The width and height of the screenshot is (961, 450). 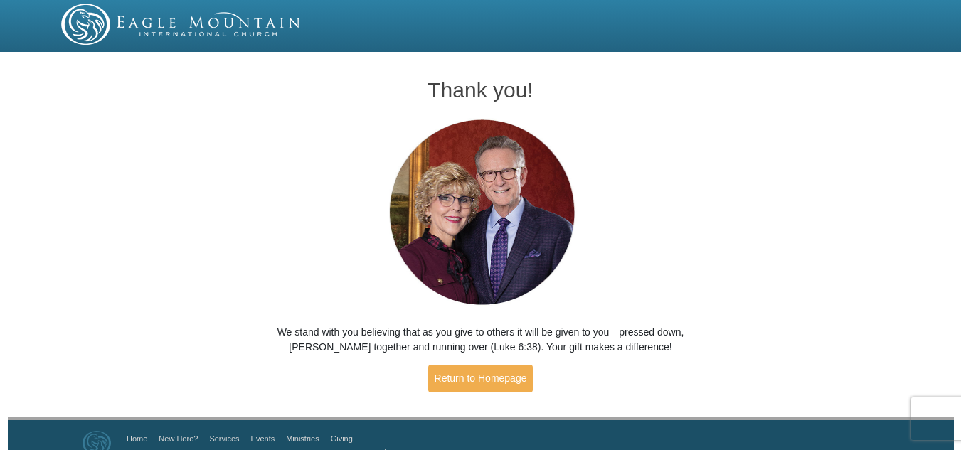 What do you see at coordinates (181, 24) in the screenshot?
I see `img: EMIC` at bounding box center [181, 24].